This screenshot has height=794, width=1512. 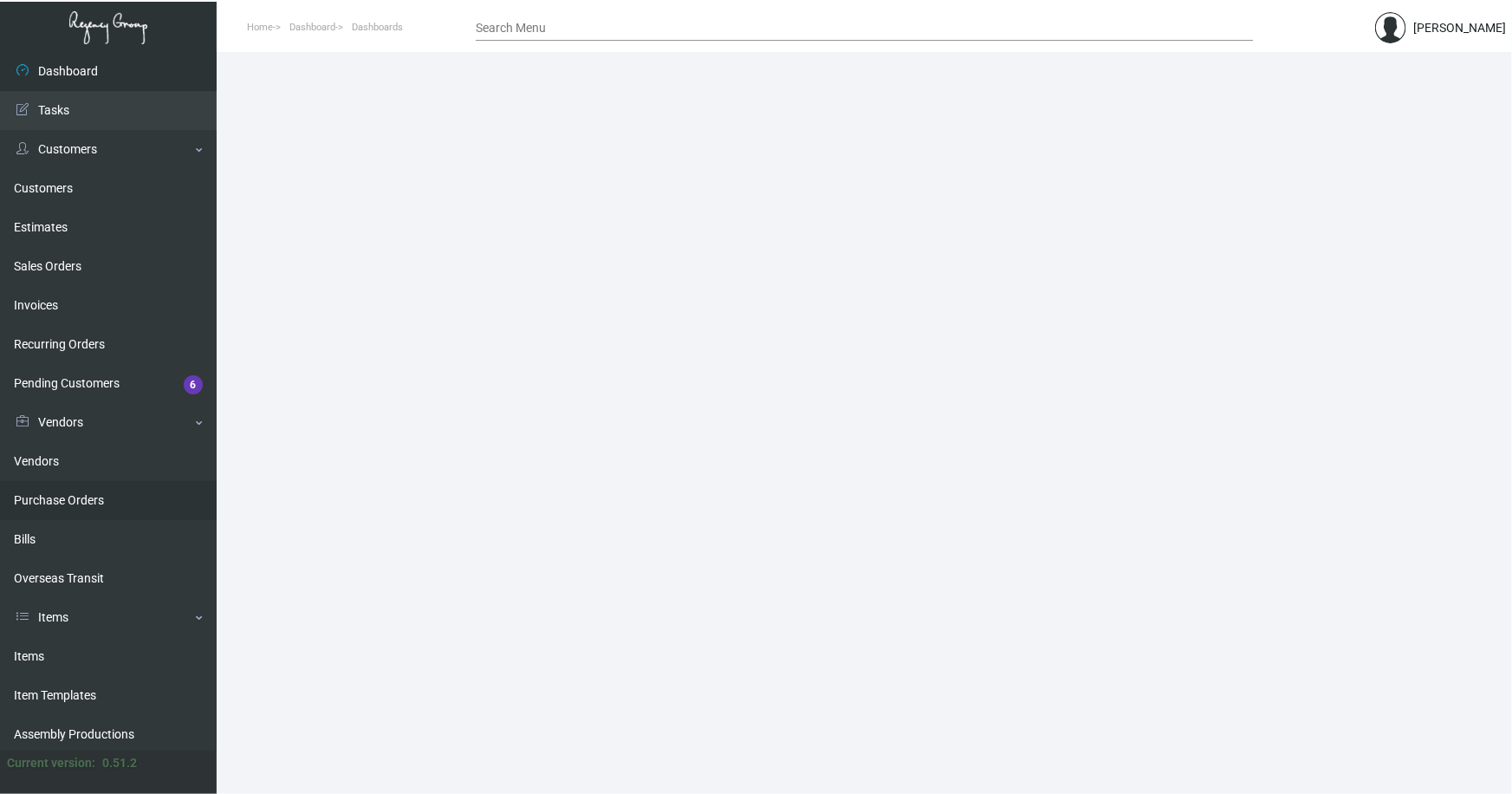 I want to click on img: admin@bootstrapmaster.com, so click(x=1391, y=28).